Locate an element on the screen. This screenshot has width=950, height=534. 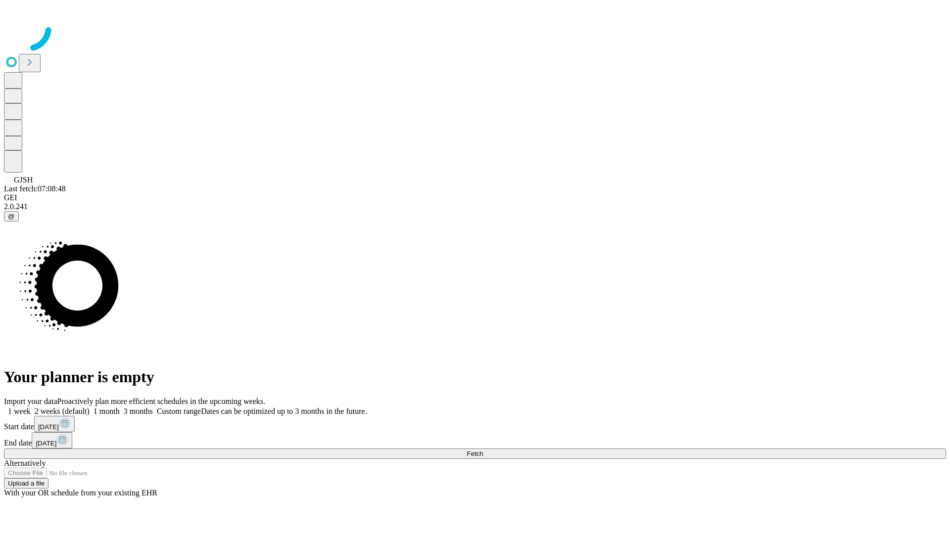
button: Upload a file is located at coordinates (26, 483).